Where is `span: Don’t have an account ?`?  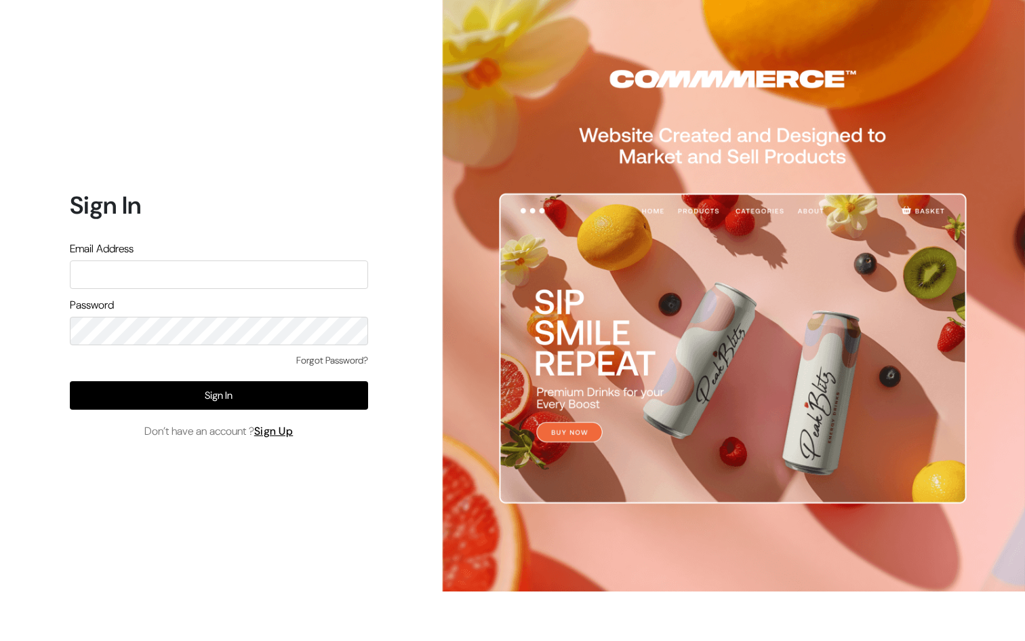 span: Don’t have an account ? is located at coordinates (219, 431).